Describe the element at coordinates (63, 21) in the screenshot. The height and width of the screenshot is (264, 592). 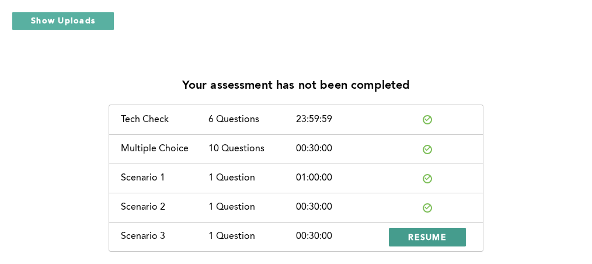
I see `button: Show Uploads` at that location.